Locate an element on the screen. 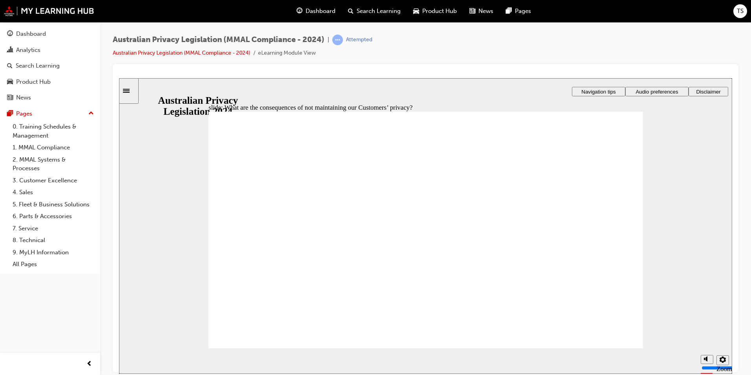 This screenshot has height=375, width=751. div: Product Hub is located at coordinates (33, 82).